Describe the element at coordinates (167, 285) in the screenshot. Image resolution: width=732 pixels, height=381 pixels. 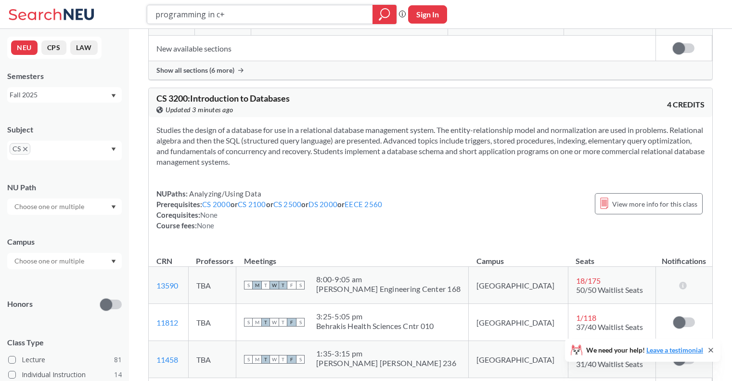
I see `a: 13590` at that location.